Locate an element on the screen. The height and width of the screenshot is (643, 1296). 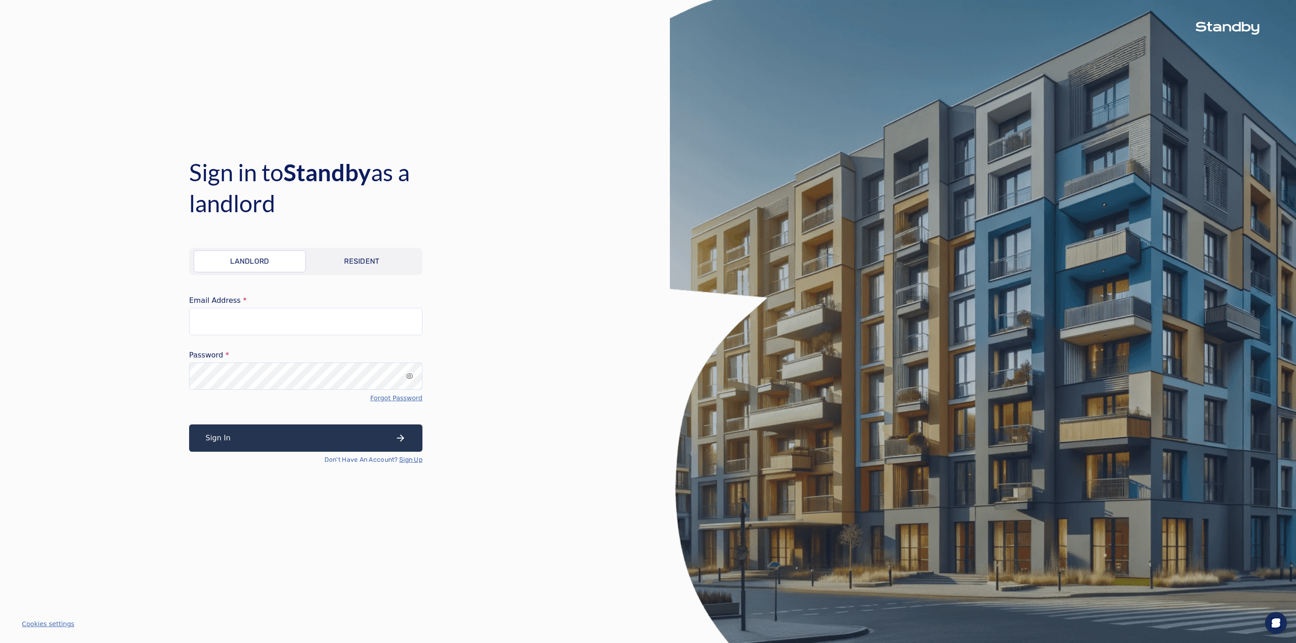
a: Forgot Password is located at coordinates (396, 398).